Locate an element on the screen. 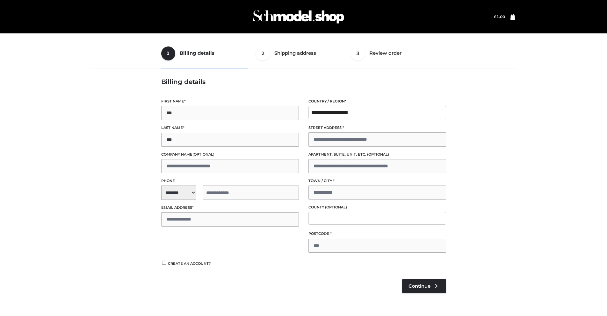 This screenshot has height=316, width=607. a: Continue is located at coordinates (424, 287).